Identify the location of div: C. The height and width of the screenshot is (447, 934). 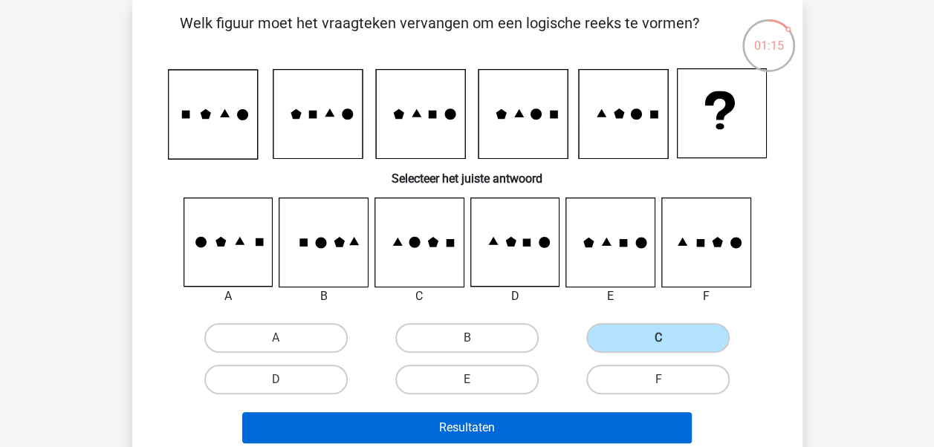
(419, 296).